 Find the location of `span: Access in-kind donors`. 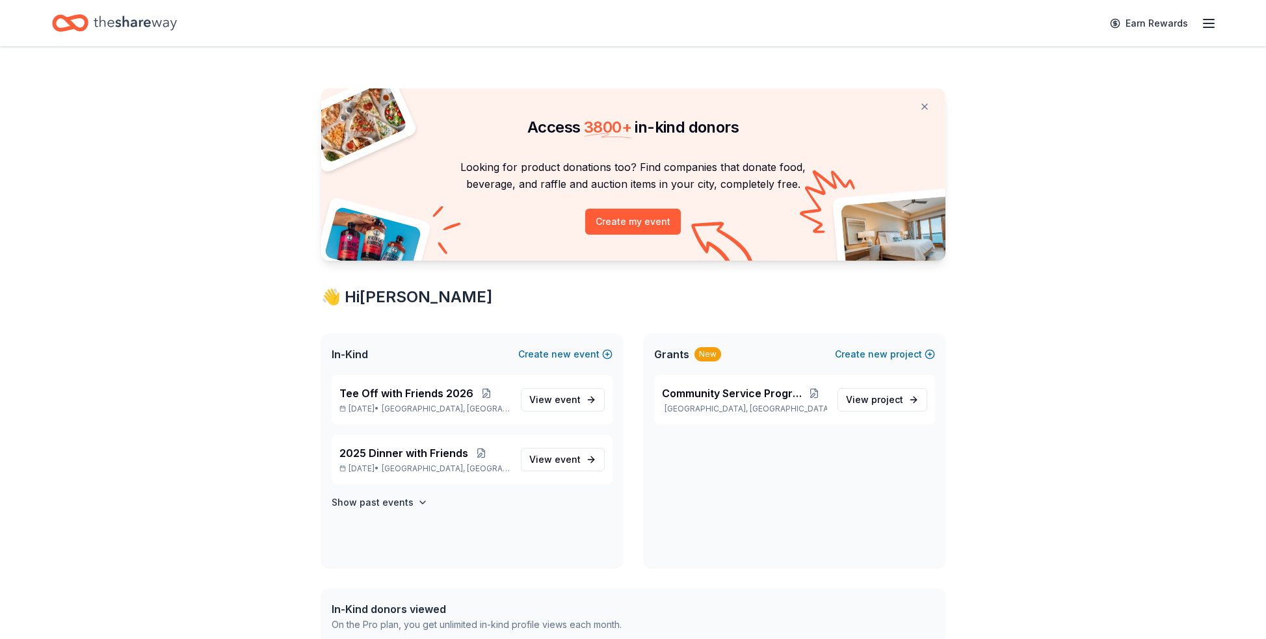

span: Access in-kind donors is located at coordinates (633, 127).